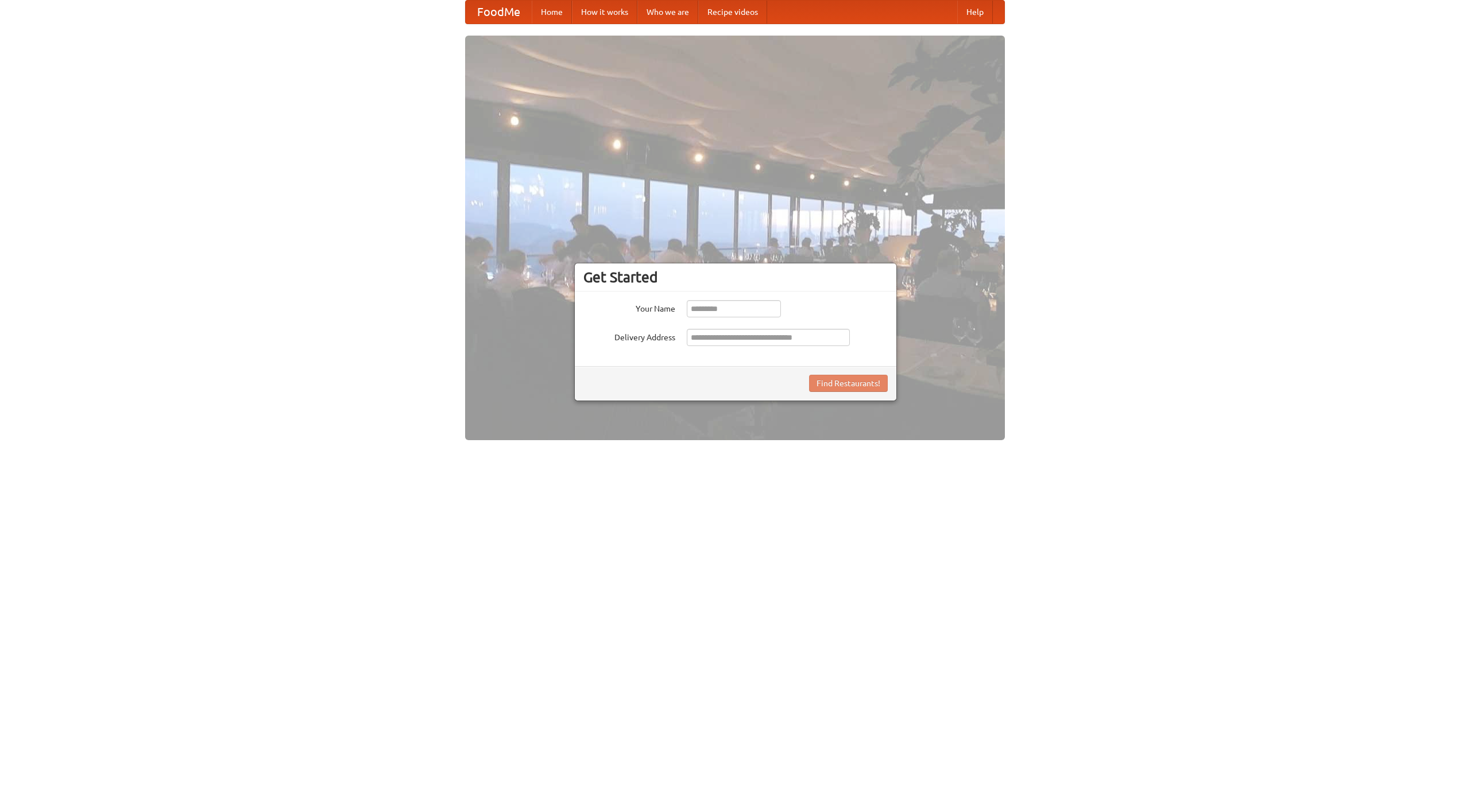 This screenshot has height=812, width=1470. What do you see at coordinates (975, 12) in the screenshot?
I see `a: Help` at bounding box center [975, 12].